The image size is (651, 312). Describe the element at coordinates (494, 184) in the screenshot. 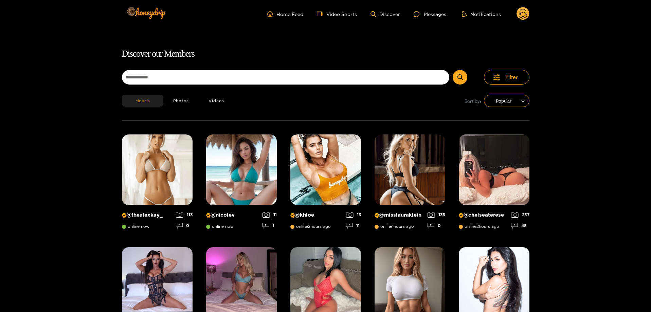

I see `a: Creator Profile Image: chelseaterese@chelseatereseonline2hours ago25748` at that location.